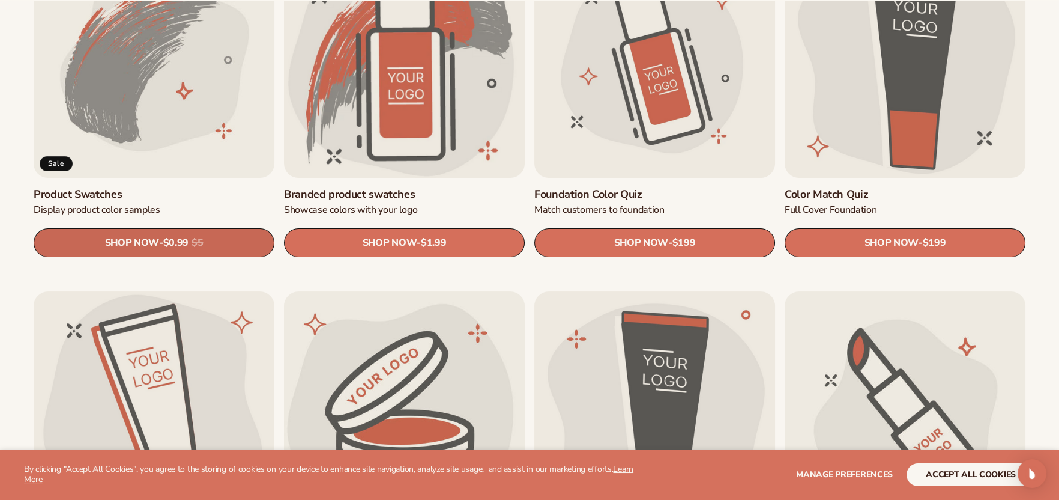  What do you see at coordinates (434, 243) in the screenshot?
I see `span: $1.99` at bounding box center [434, 243].